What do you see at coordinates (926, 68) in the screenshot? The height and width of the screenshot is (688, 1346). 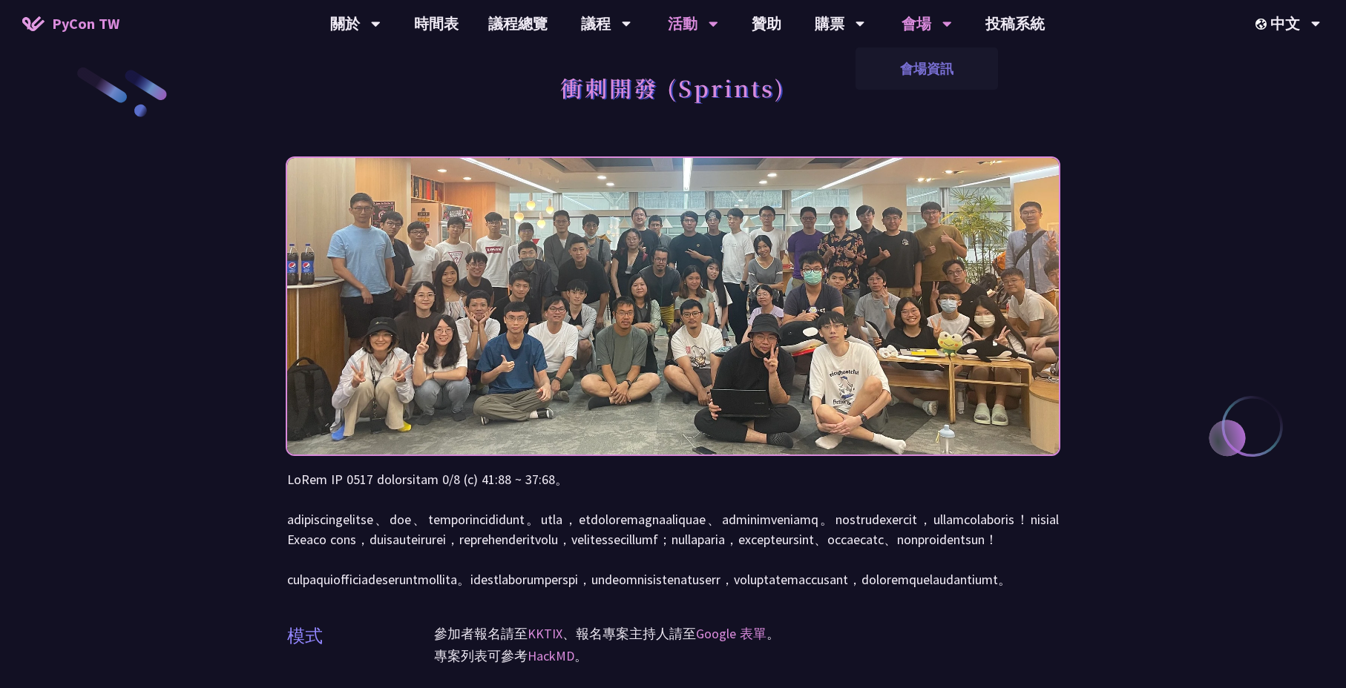 I see `a: 會場資訊` at bounding box center [926, 68].